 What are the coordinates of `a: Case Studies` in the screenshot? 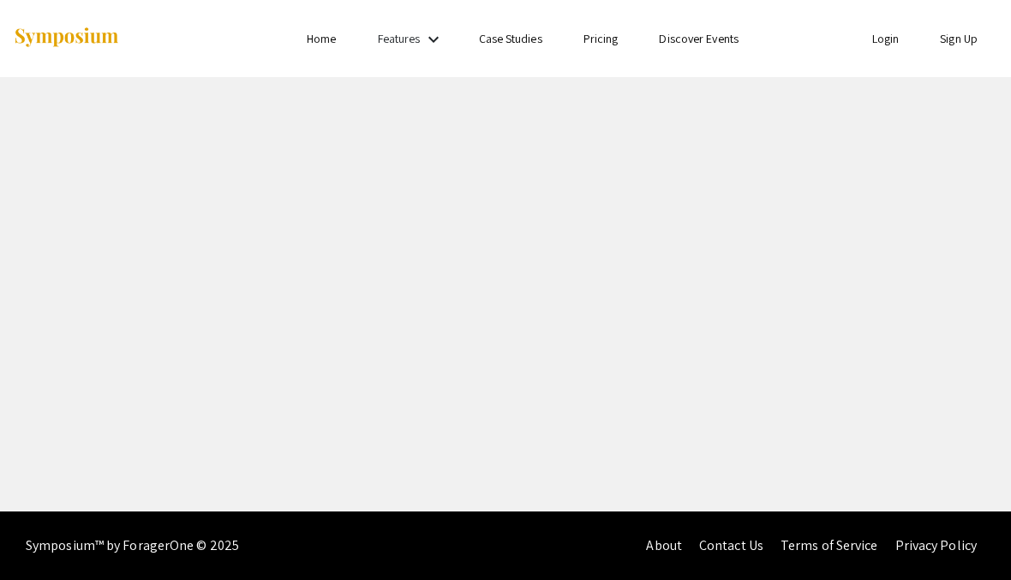 It's located at (511, 39).